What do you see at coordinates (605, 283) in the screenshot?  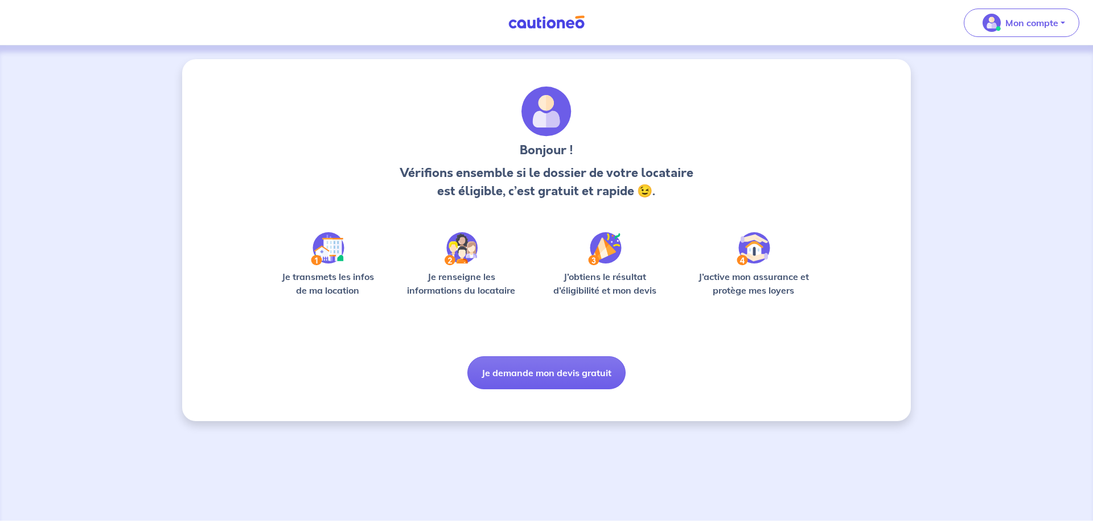 I see `p: J’obtiens le résultat d’éligibilité et mon devis` at bounding box center [605, 283].